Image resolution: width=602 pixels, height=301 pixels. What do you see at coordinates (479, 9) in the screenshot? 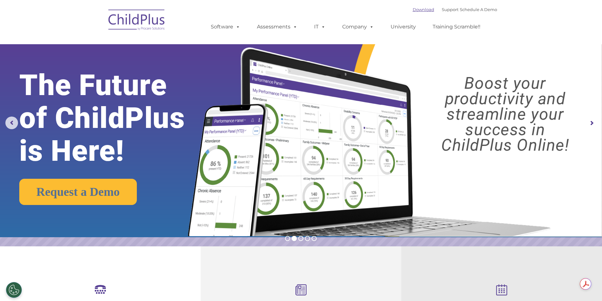
I see `a: Schedule A Demo` at bounding box center [479, 9].